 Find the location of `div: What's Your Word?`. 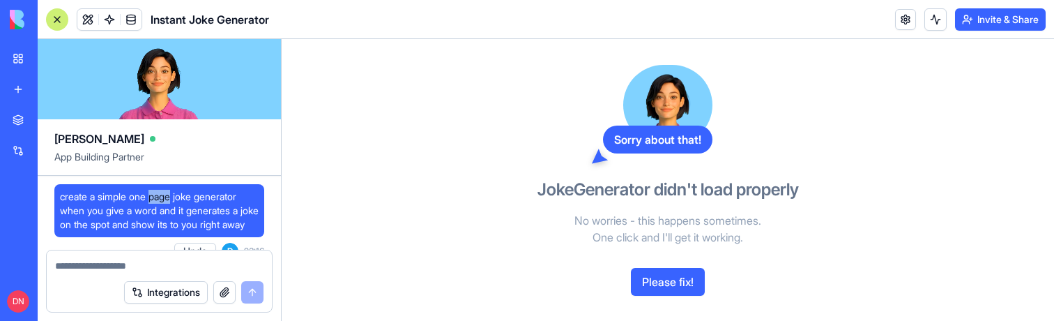

div: What's Your Word? is located at coordinates (386, 135).